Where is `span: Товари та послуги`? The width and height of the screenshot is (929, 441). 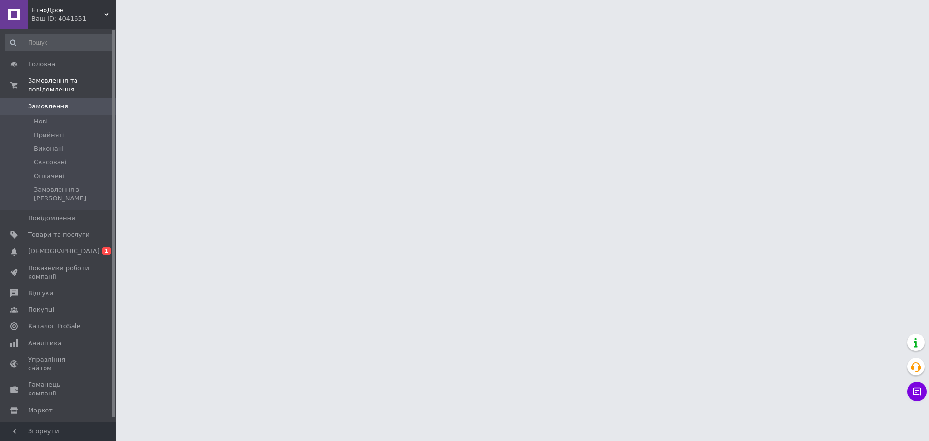 span: Товари та послуги is located at coordinates (59, 235).